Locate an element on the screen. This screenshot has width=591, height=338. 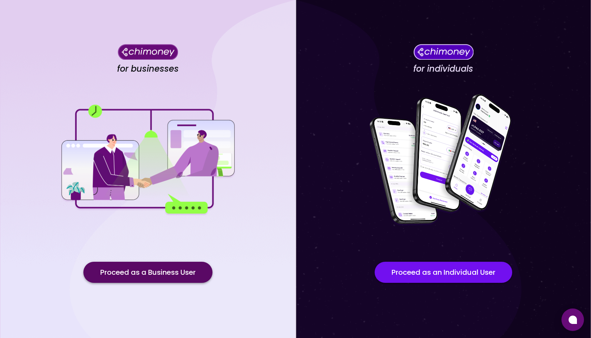
button: Proceed as a Business User is located at coordinates (148, 273).